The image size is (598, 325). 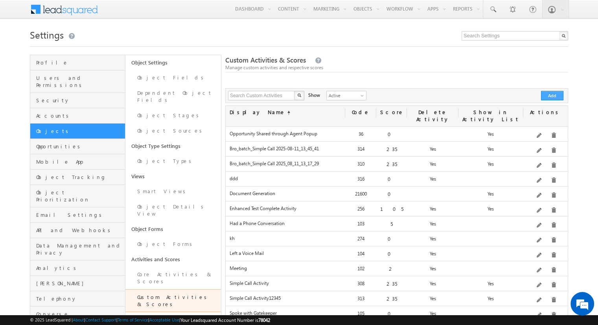 I want to click on div: 102, so click(x=361, y=270).